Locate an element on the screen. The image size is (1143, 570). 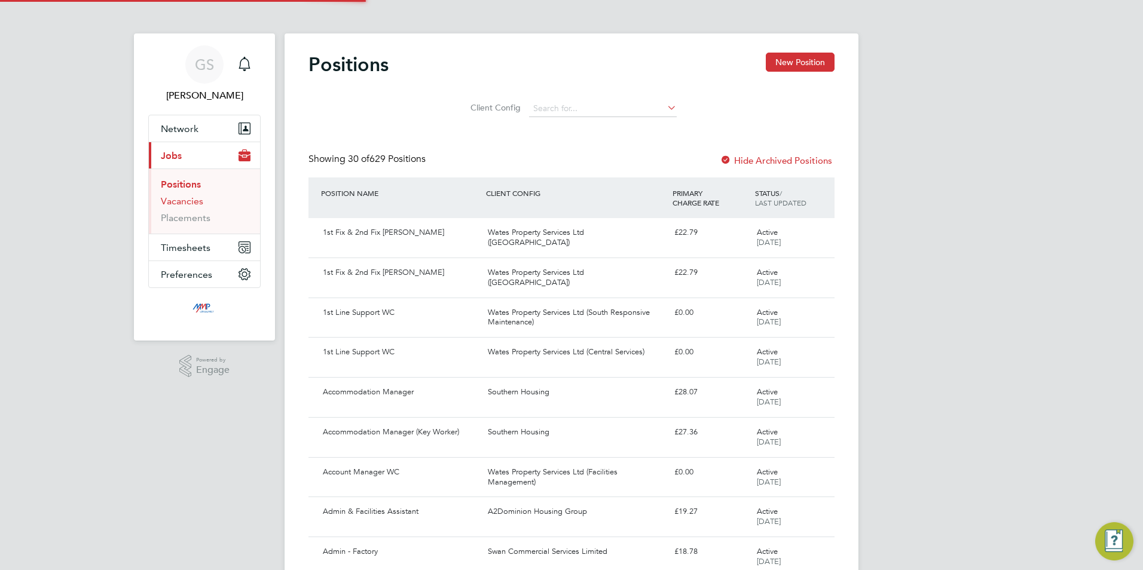
div: £19.27 is located at coordinates (711, 512).